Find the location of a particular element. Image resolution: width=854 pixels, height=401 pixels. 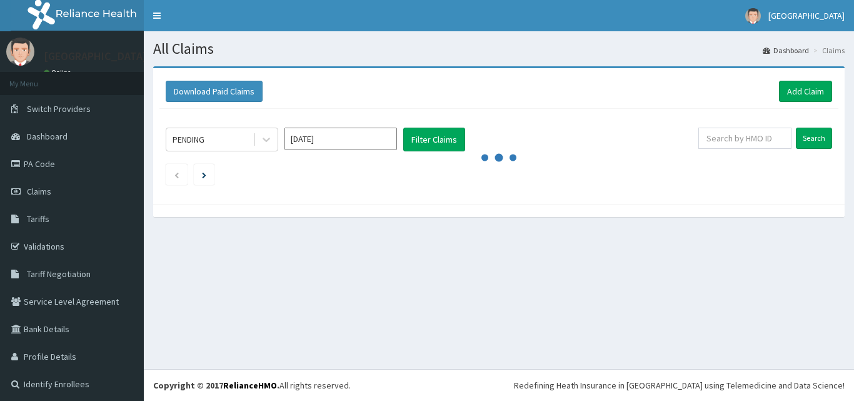

a: Online is located at coordinates (59, 73).